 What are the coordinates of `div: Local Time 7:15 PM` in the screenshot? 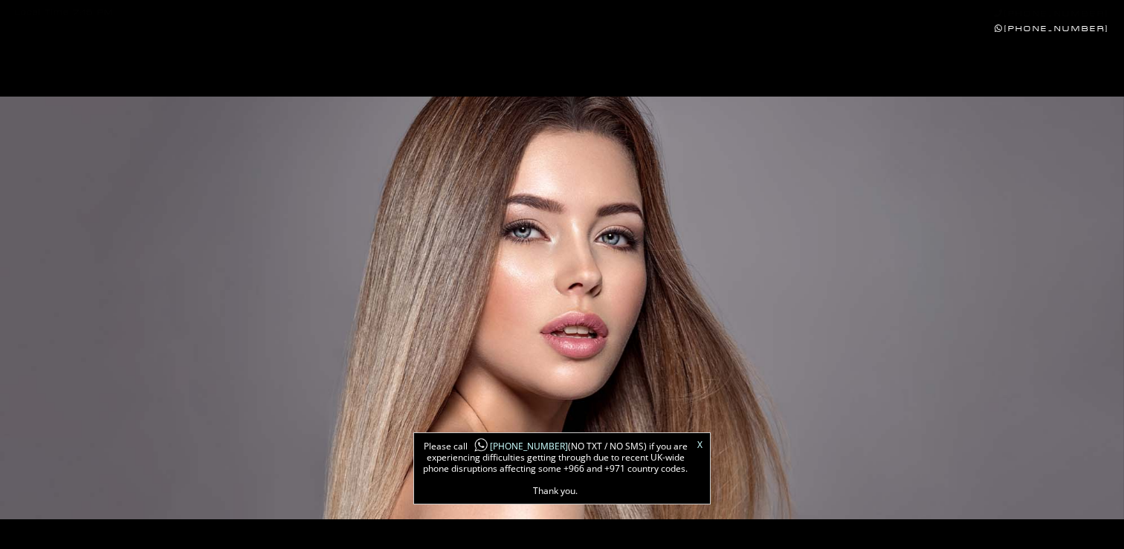 It's located at (64, 13).